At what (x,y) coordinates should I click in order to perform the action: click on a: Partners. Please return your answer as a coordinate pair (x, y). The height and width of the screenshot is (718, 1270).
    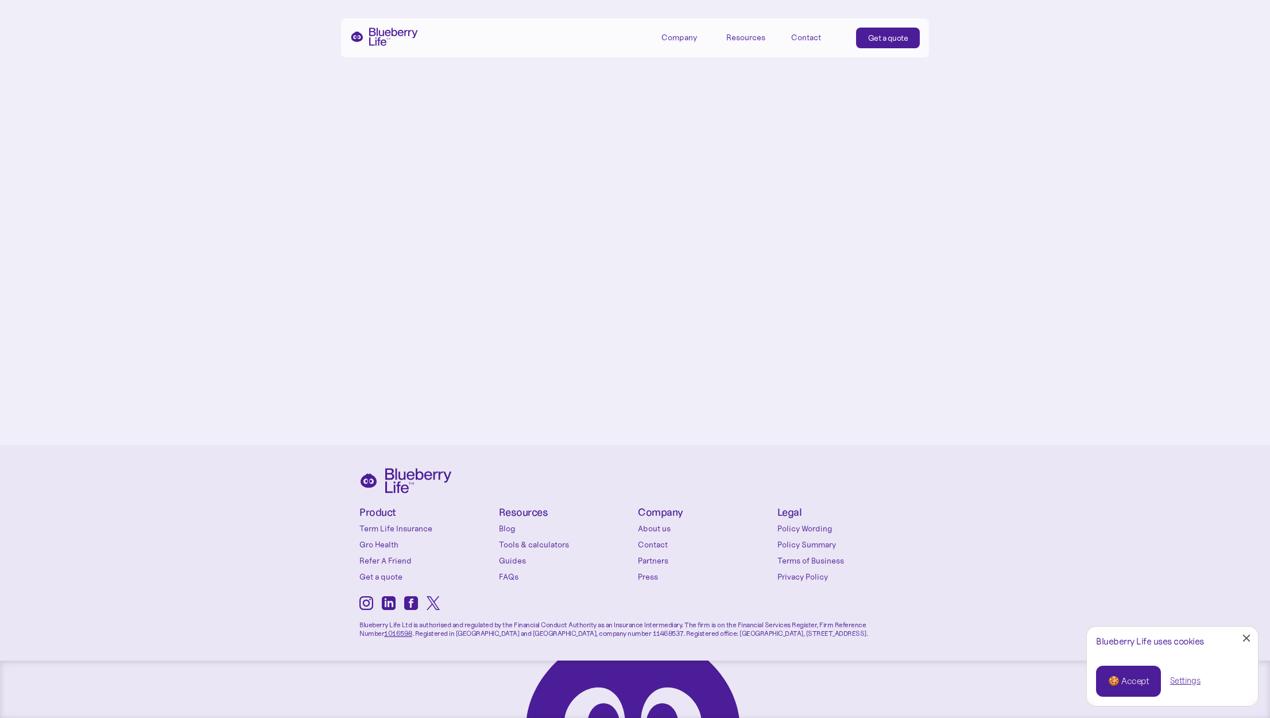
    Looking at the image, I should click on (704, 560).